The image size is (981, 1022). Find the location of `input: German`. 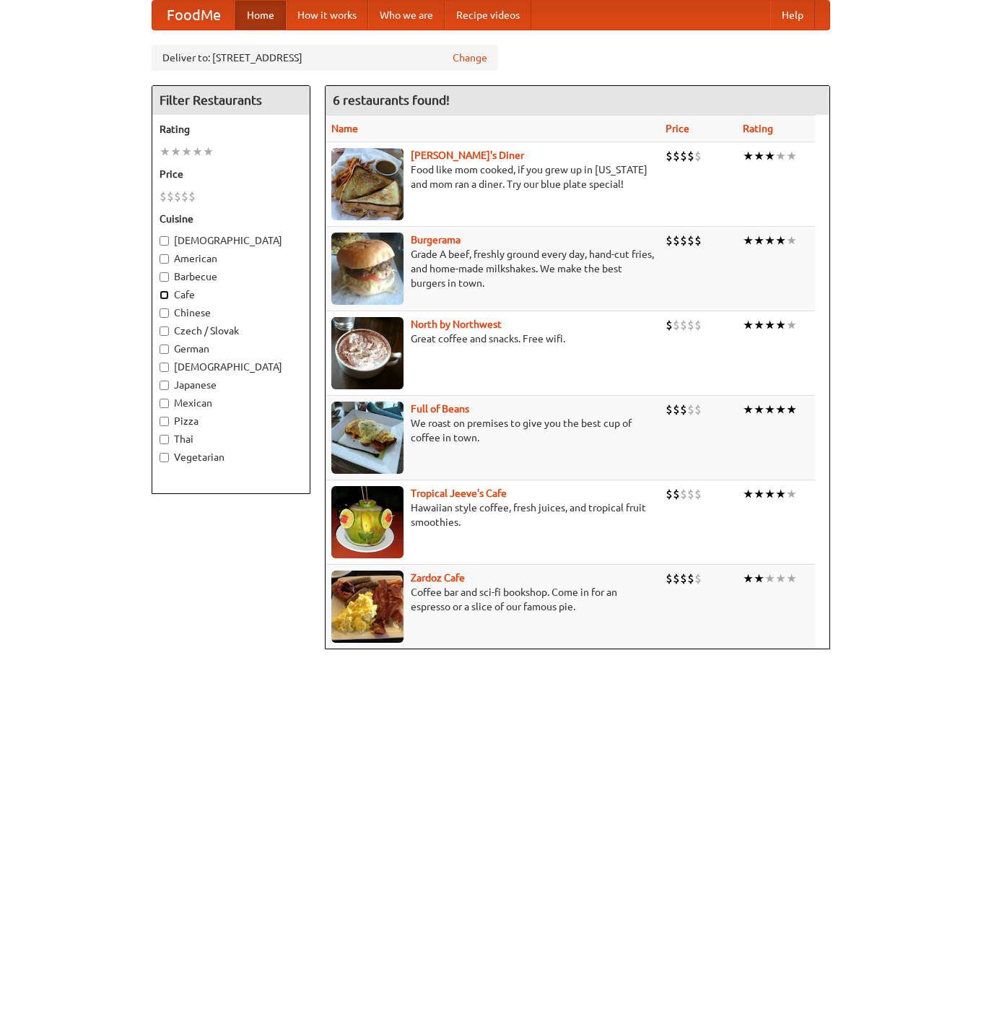

input: German is located at coordinates (164, 349).